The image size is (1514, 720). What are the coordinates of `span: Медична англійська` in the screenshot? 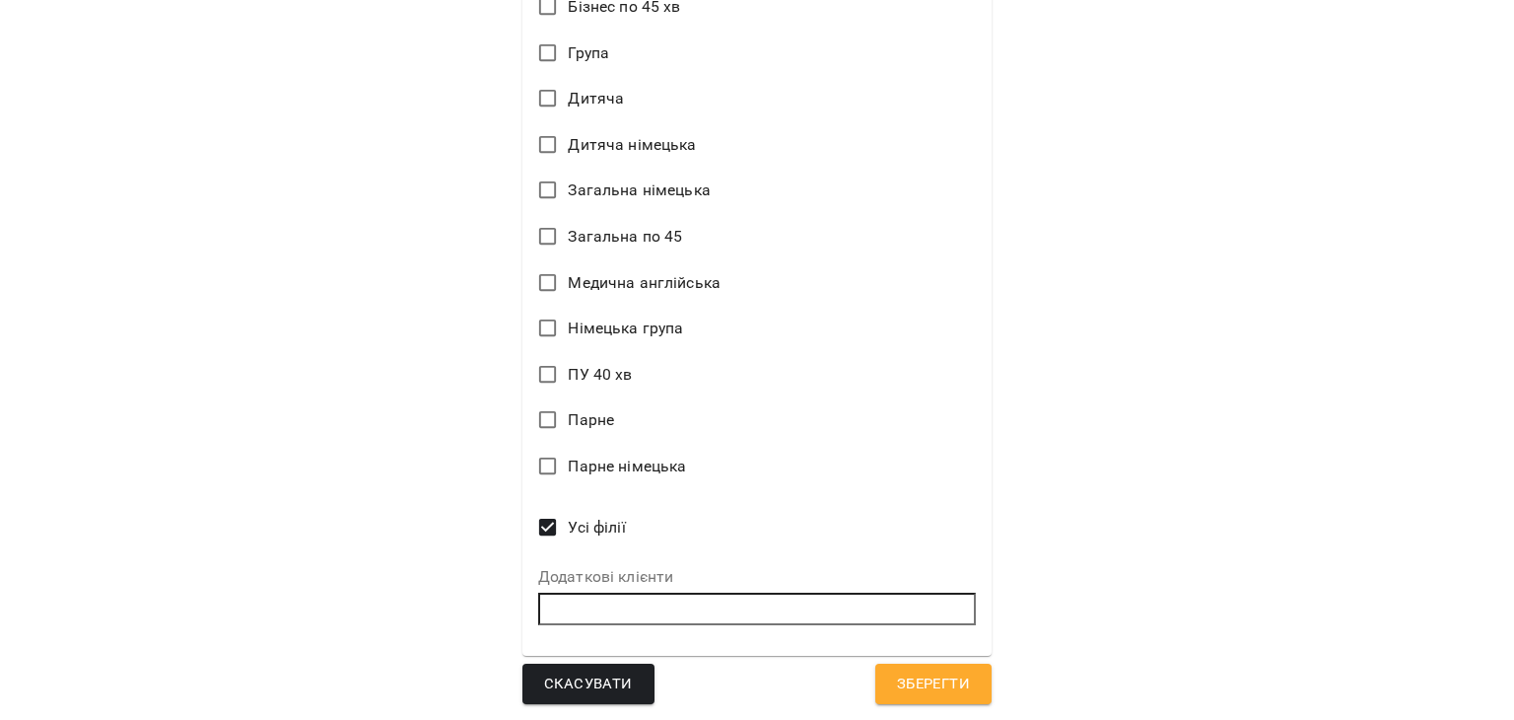 It's located at (644, 283).